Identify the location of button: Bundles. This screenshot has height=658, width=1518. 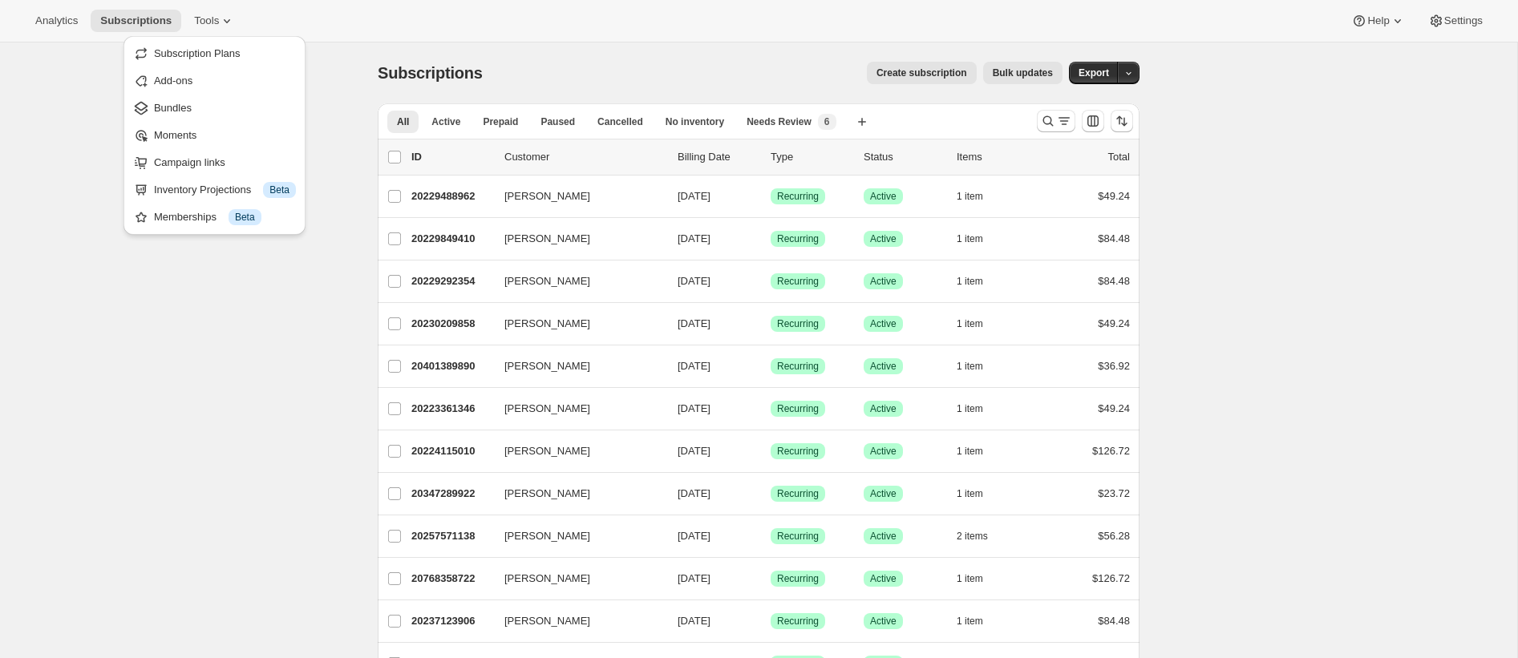
(214, 108).